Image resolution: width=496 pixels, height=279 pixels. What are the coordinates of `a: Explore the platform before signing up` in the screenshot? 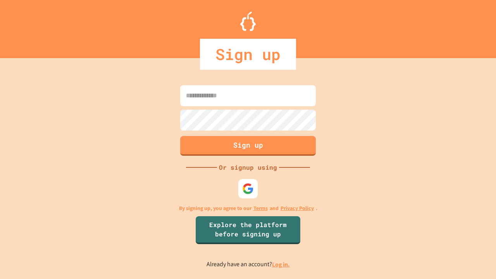 It's located at (248, 230).